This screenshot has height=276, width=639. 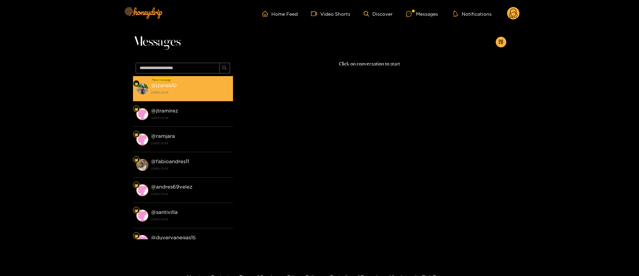 I want to click on button: search, so click(x=225, y=68).